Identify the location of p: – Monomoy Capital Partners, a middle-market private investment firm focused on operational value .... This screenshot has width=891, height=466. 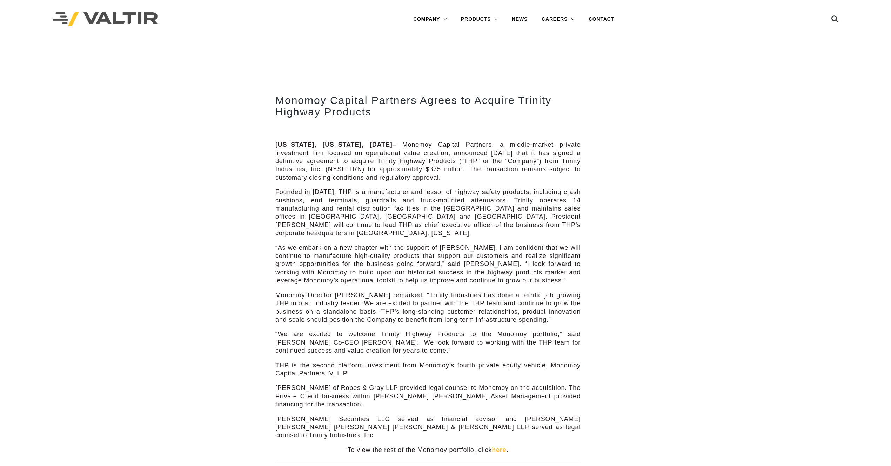
(428, 161).